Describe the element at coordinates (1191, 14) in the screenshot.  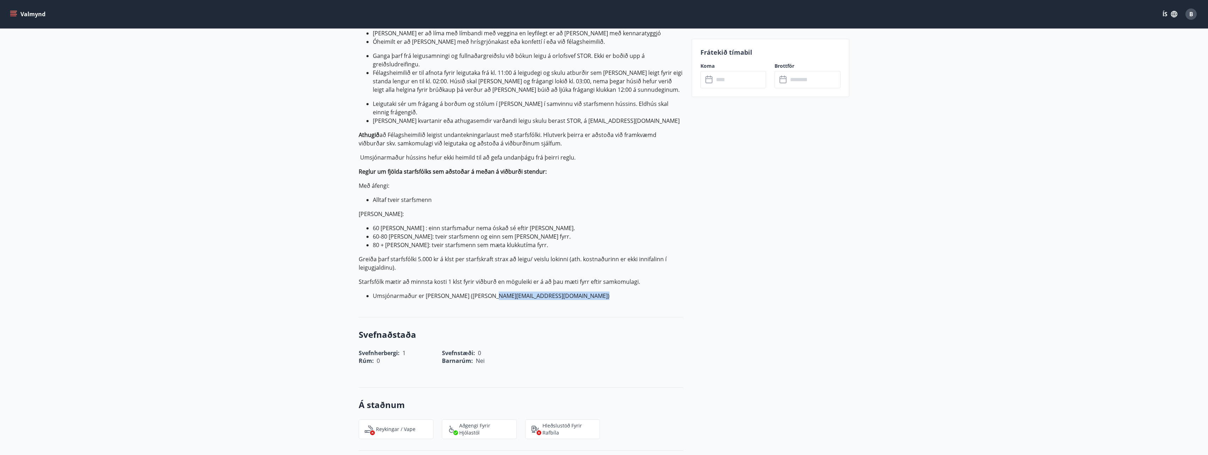
I see `span: B` at that location.